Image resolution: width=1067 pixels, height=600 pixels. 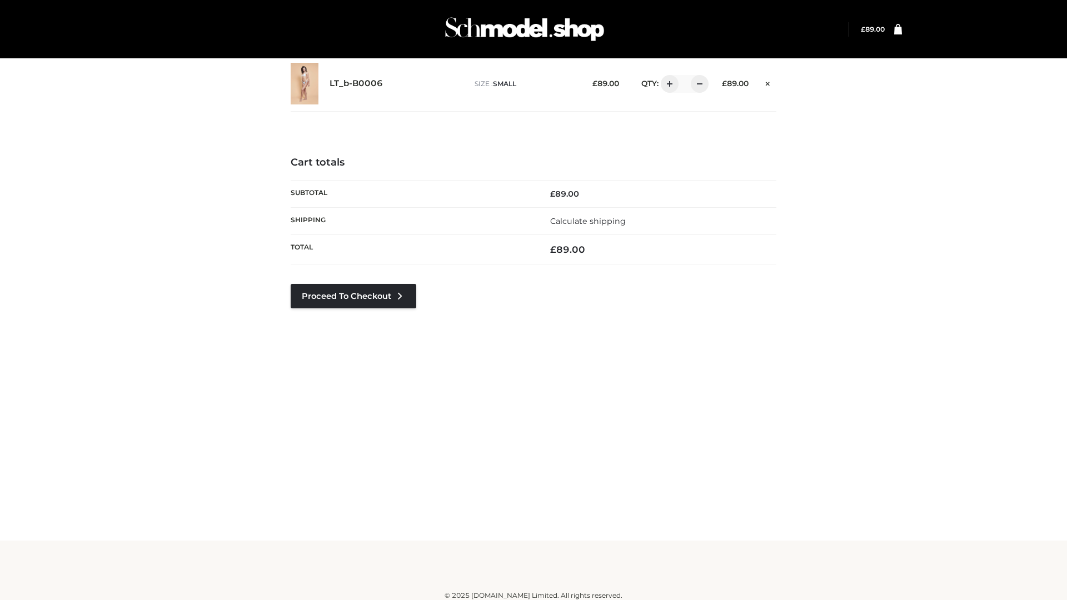 I want to click on p: size :, so click(x=524, y=84).